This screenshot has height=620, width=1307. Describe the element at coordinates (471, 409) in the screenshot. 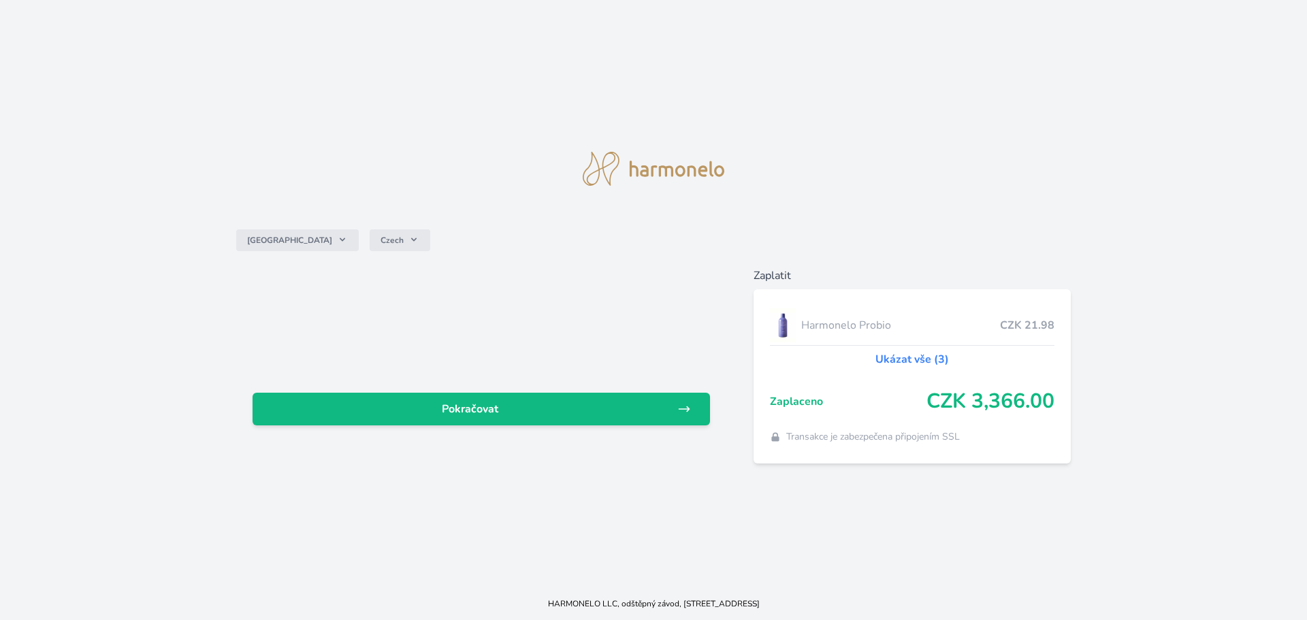

I see `span: Pokračovat` at that location.